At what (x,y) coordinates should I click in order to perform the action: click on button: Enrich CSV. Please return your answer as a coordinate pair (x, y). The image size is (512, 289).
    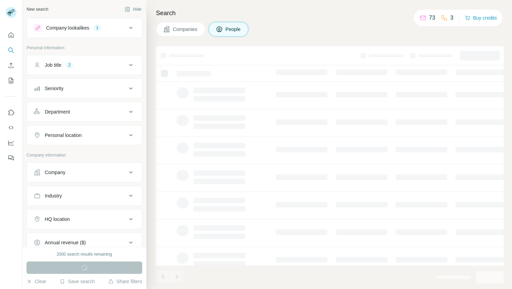
    Looking at the image, I should click on (11, 65).